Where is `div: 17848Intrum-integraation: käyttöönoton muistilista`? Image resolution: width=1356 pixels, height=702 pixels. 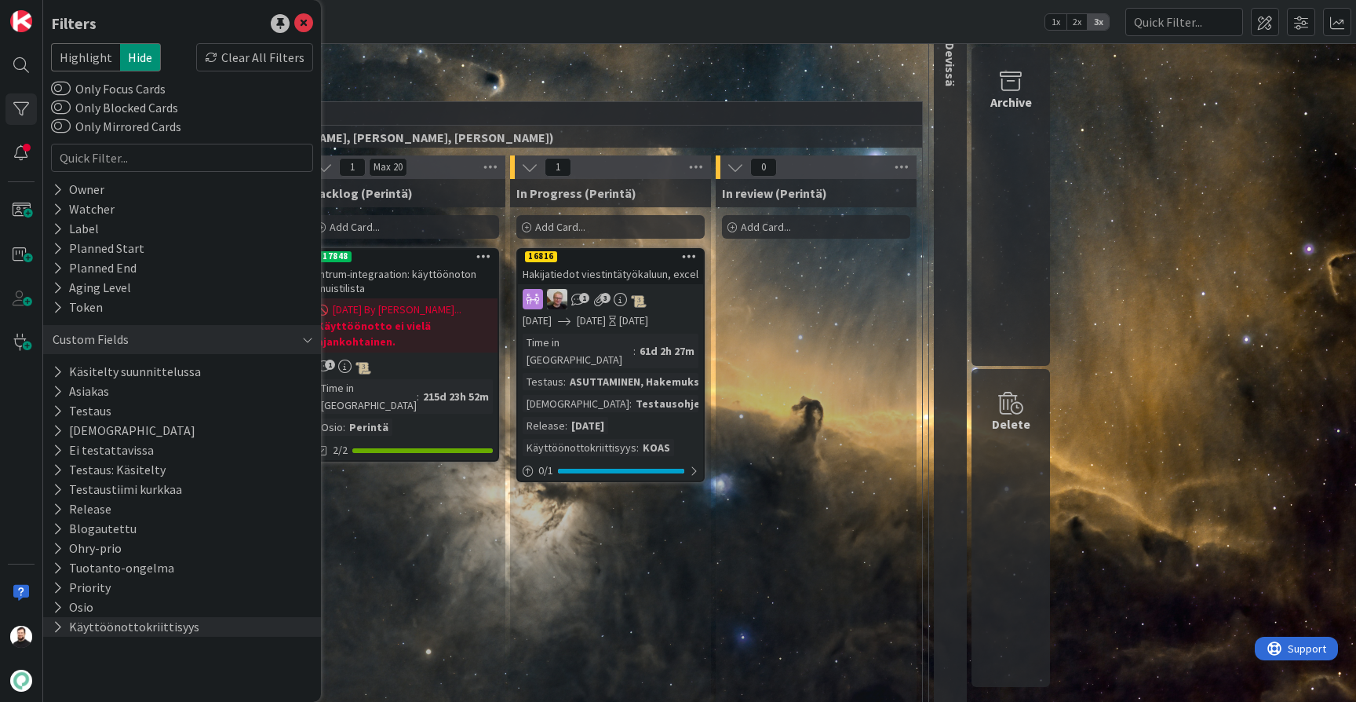
div: 17848Intrum-integraation: käyttöönoton muistilista is located at coordinates (405, 274).